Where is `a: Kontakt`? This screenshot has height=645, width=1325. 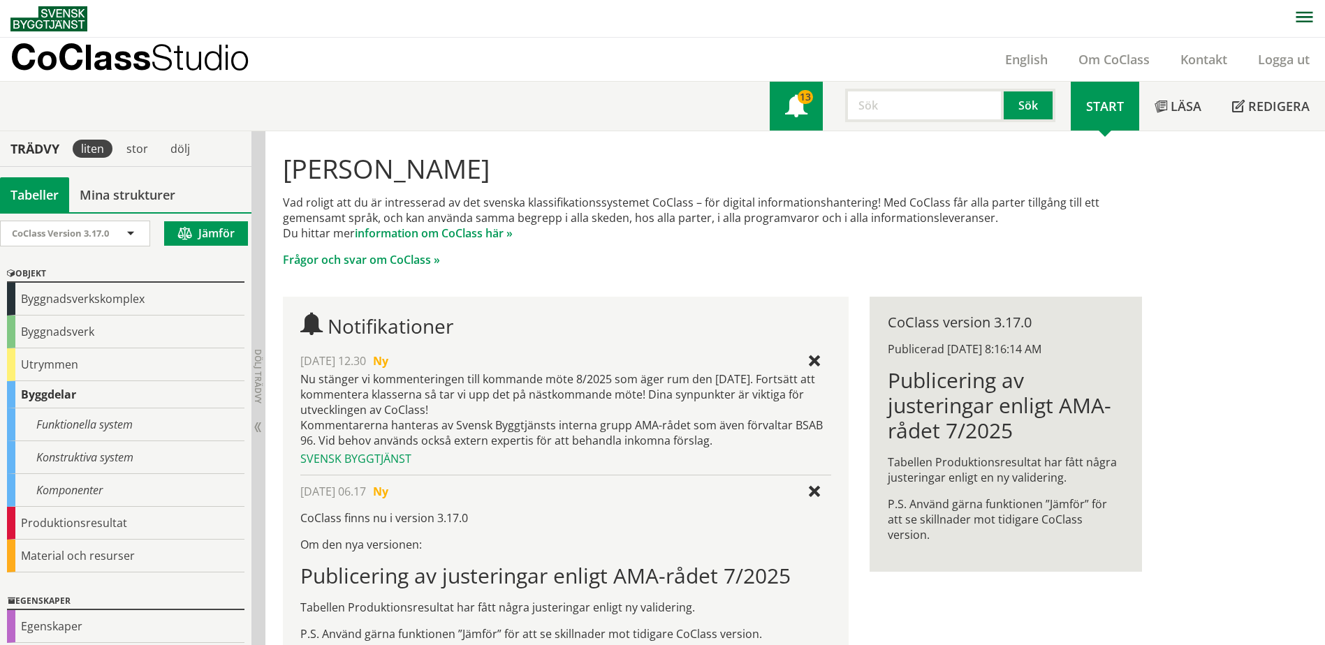
a: Kontakt is located at coordinates (1204, 59).